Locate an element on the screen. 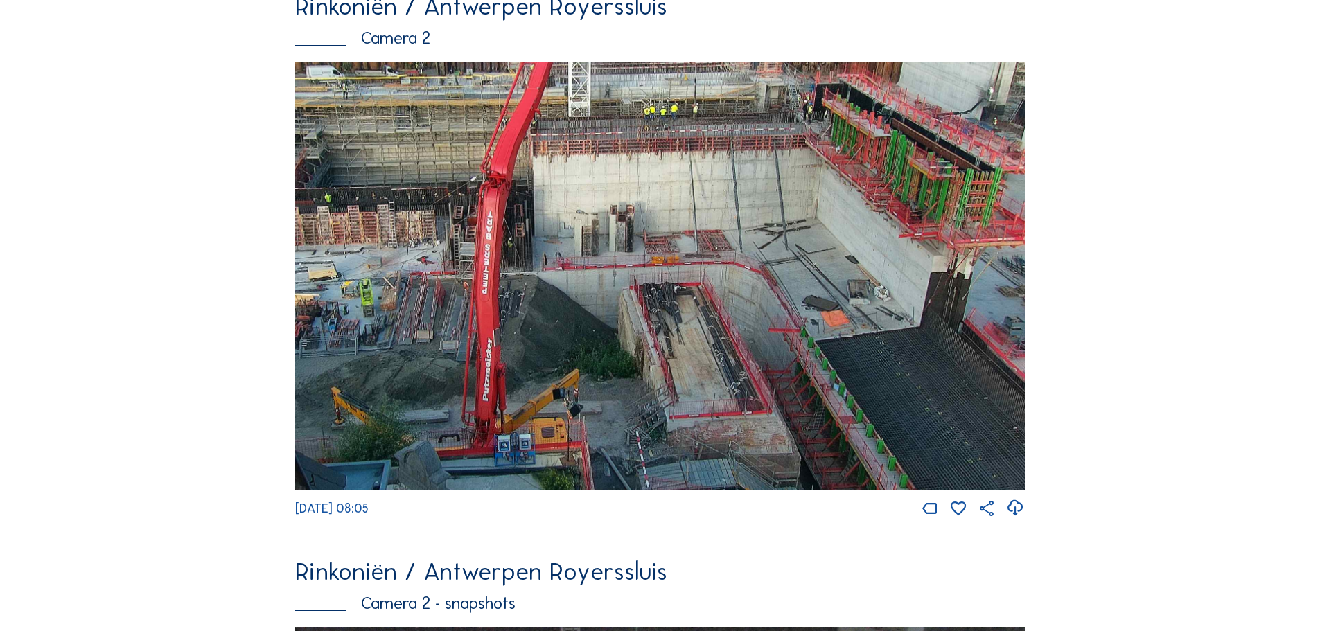  div: Camera 2 is located at coordinates (660, 38).